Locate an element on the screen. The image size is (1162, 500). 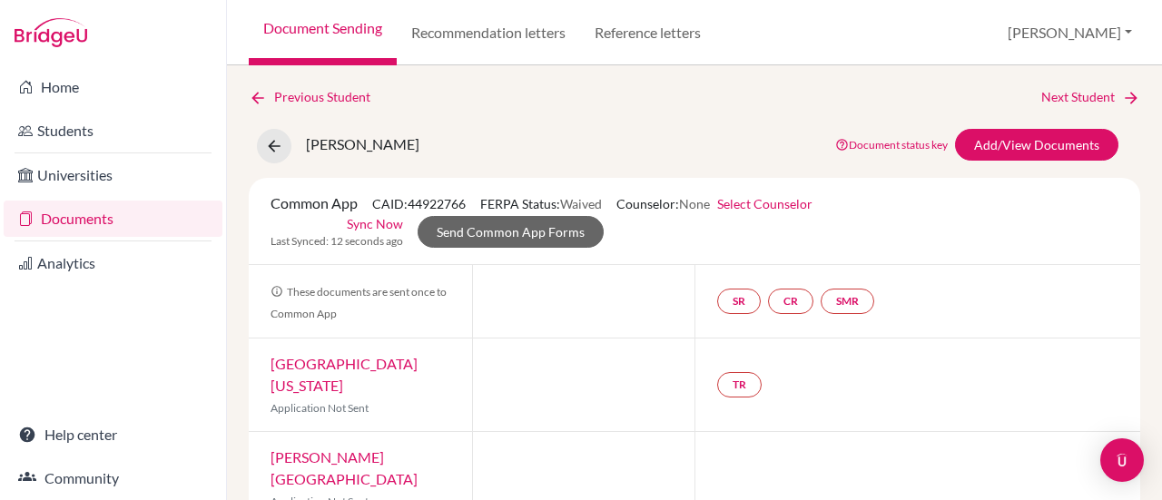
img: Bridge-U is located at coordinates (51, 33).